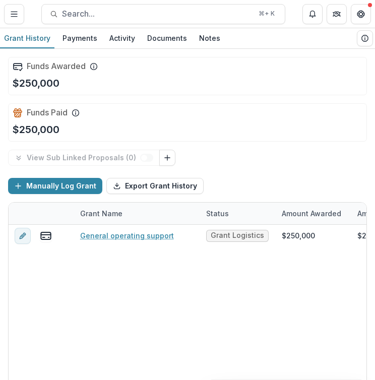  I want to click on div: $250,000, so click(299, 236).